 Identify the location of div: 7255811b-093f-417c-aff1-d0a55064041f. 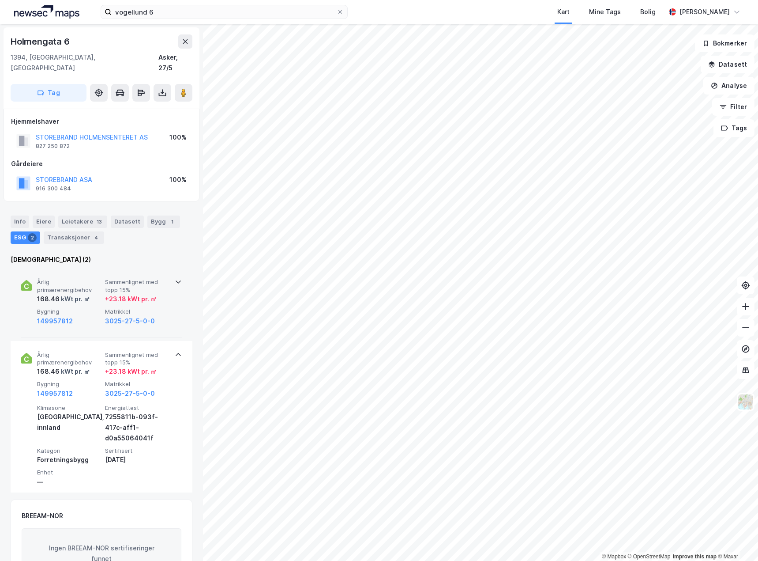
(137, 427).